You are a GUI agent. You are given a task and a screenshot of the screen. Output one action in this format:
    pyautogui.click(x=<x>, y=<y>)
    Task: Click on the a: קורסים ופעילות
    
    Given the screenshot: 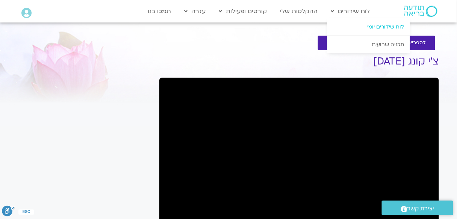 What is the action you would take?
    pyautogui.click(x=243, y=11)
    